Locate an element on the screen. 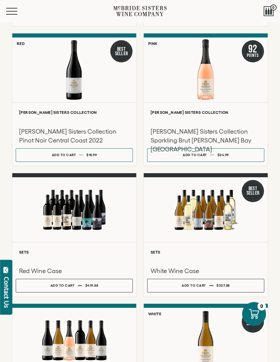 The image size is (280, 362). h6: Red is located at coordinates (20, 43).